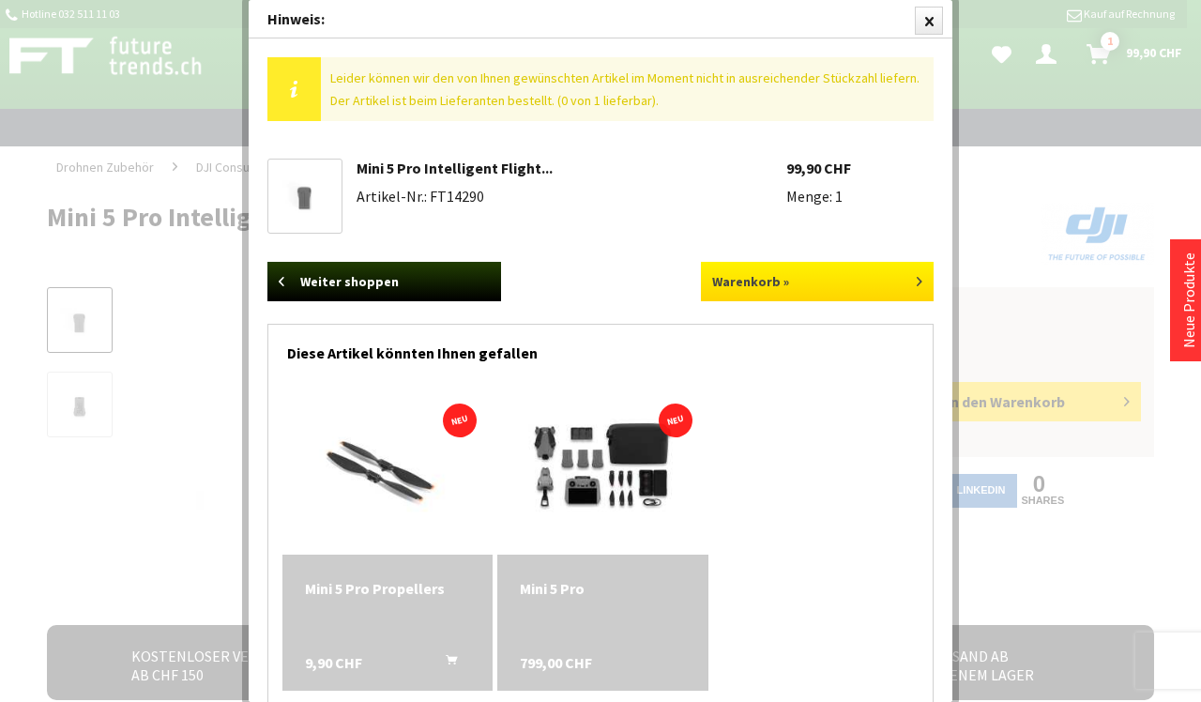  I want to click on span: 799,00 CHF, so click(556, 663).